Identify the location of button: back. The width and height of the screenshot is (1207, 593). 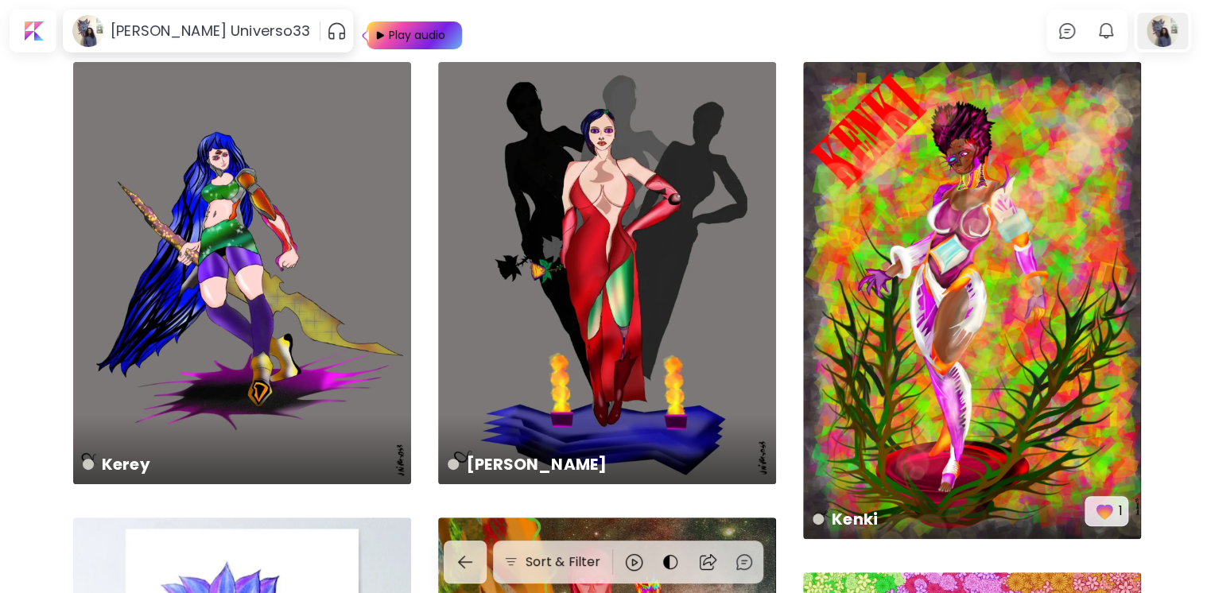
(465, 562).